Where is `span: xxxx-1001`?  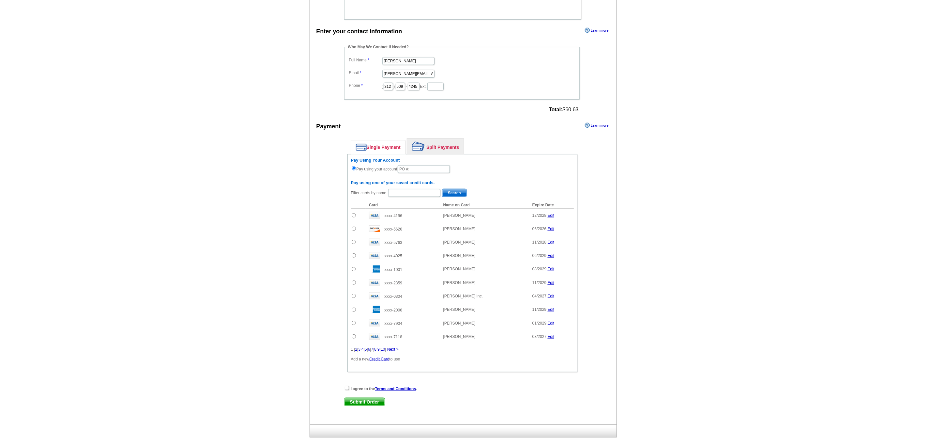
span: xxxx-1001 is located at coordinates (393, 269).